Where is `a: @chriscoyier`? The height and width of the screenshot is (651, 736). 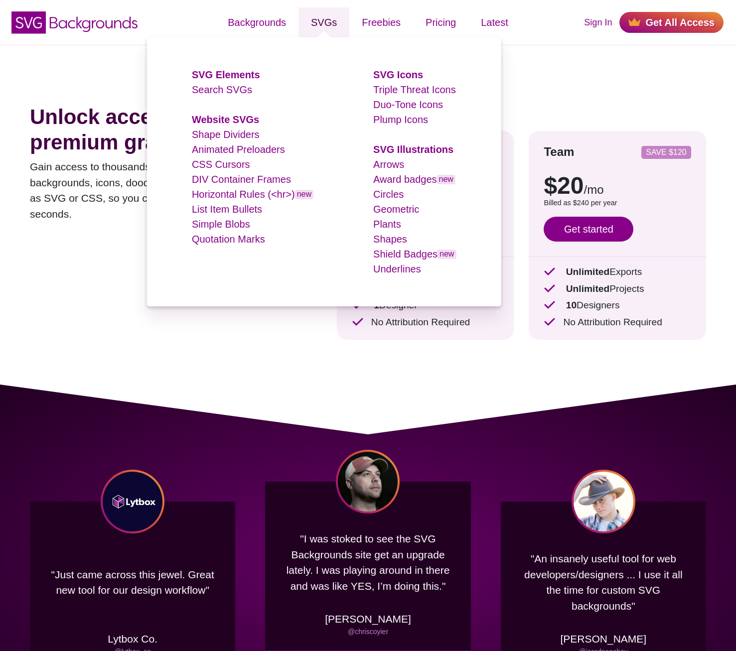 a: @chriscoyier is located at coordinates (368, 632).